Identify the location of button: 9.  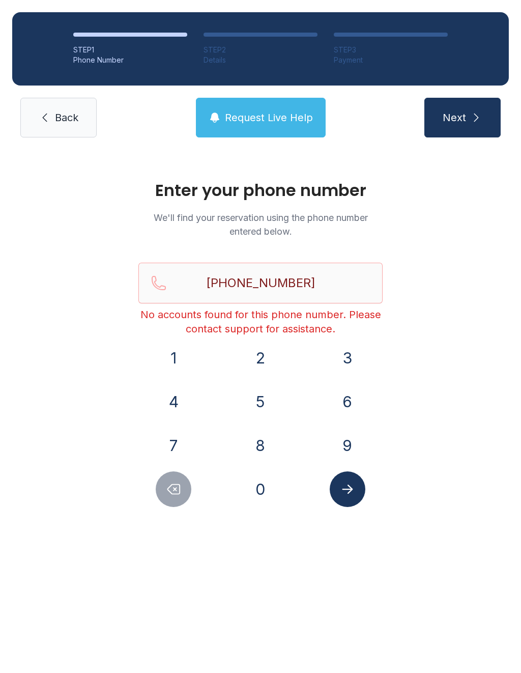
(348, 445).